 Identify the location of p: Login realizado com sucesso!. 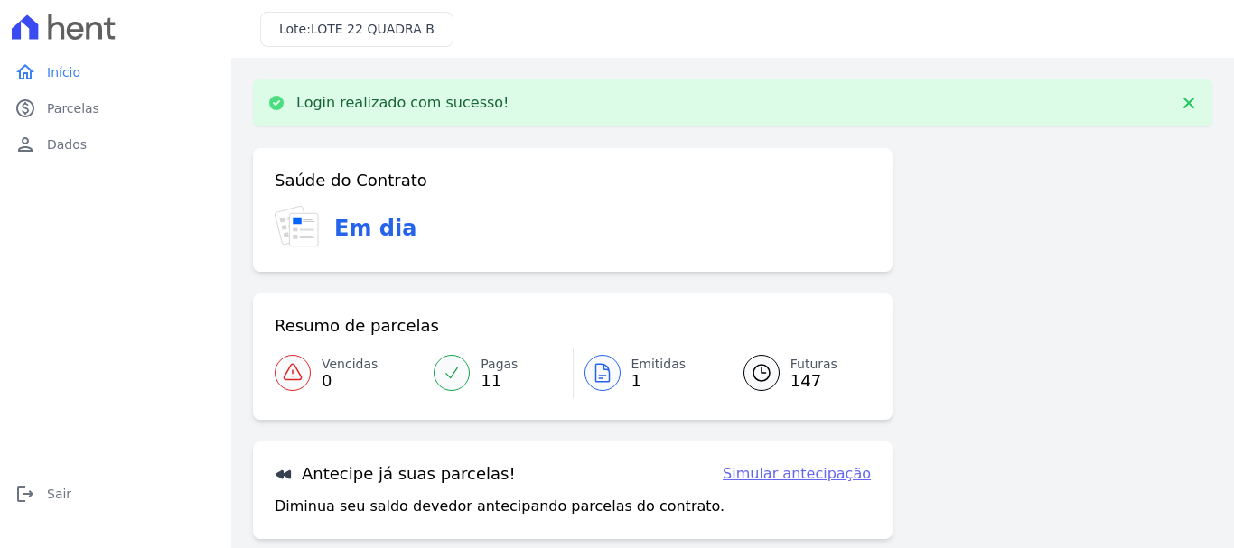
(403, 103).